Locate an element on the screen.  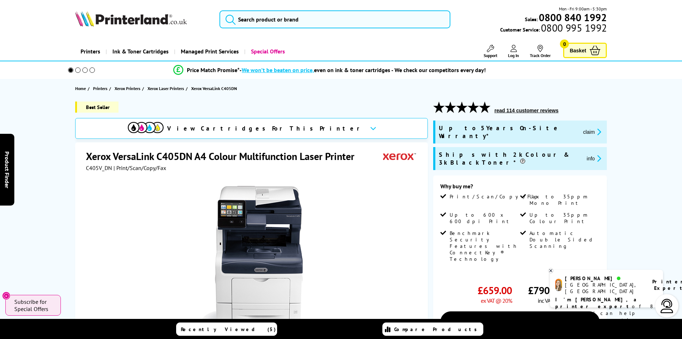
span: Best Seller is located at coordinates (97, 107).